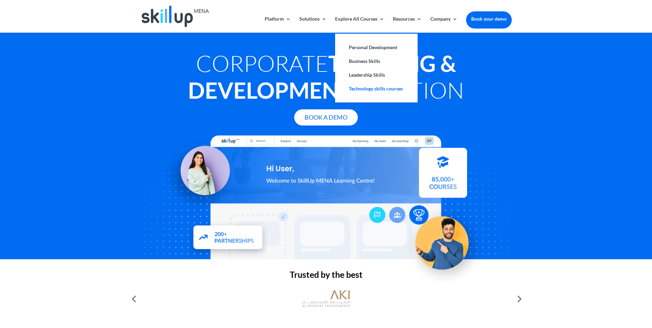  I want to click on img: Skillup Mena, so click(175, 16).